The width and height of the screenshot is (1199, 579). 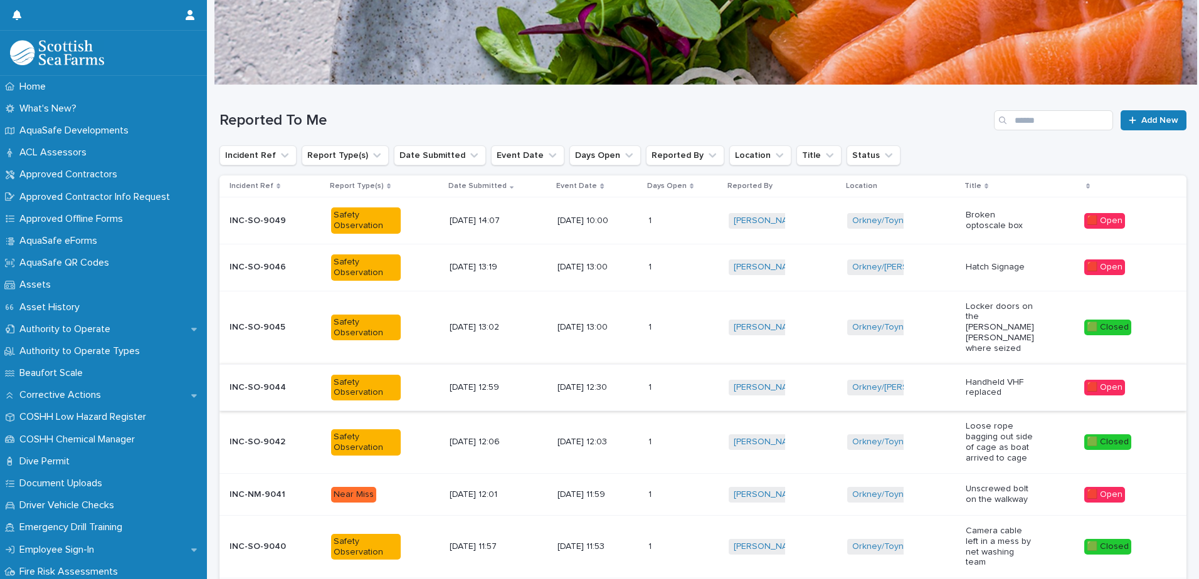 What do you see at coordinates (1000, 547) in the screenshot?
I see `p: Camera cable left in a mess by net washing team` at bounding box center [1000, 547].